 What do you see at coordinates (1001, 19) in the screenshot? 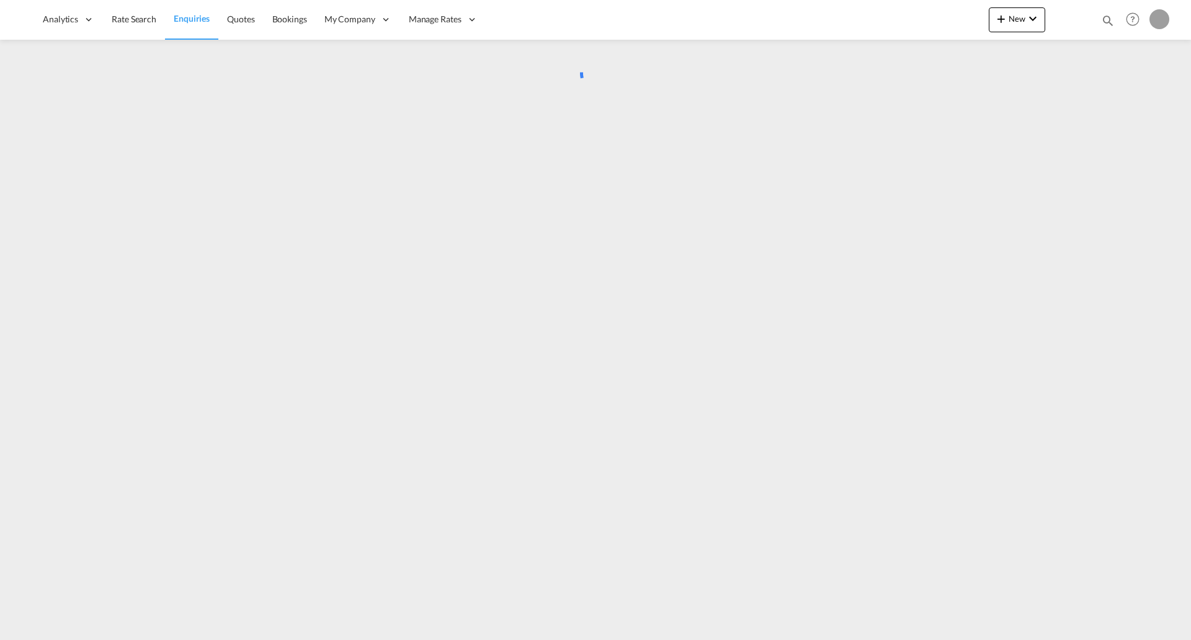
I see `md-icon: icon-plus 400-fg` at bounding box center [1001, 19].